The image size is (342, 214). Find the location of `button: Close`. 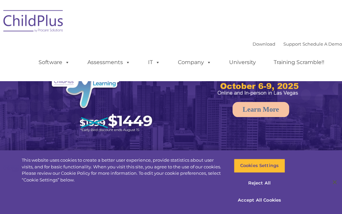

button: Close is located at coordinates (335, 182).